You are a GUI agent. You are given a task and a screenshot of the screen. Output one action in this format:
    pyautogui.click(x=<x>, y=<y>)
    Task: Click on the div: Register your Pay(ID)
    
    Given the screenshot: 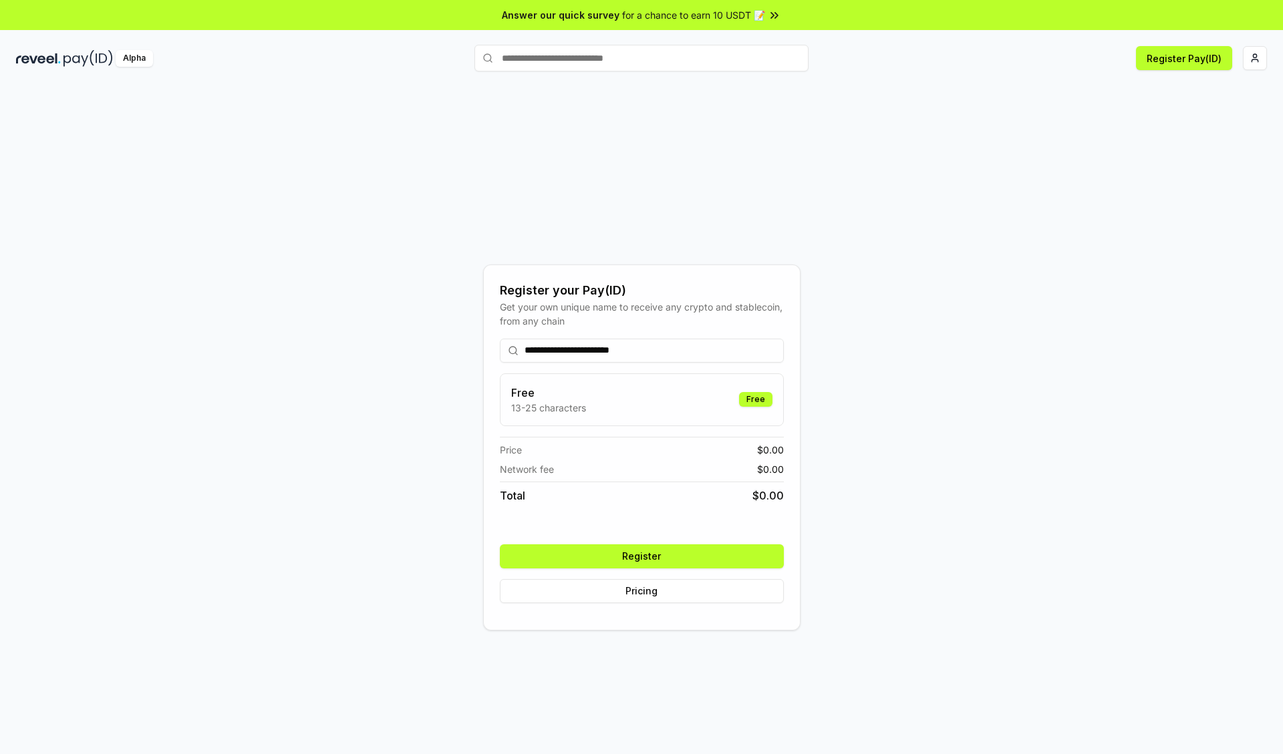 What is the action you would take?
    pyautogui.click(x=641, y=291)
    